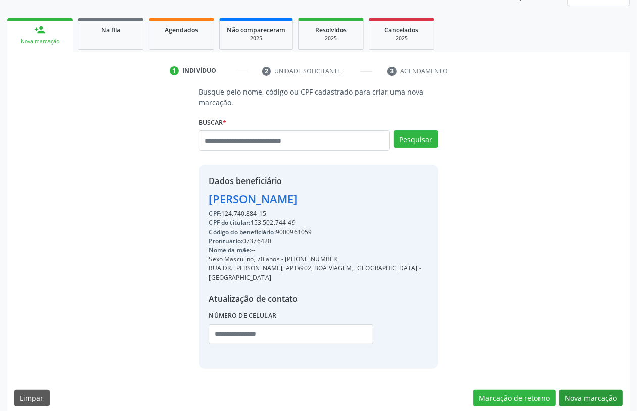  Describe the element at coordinates (318, 214) in the screenshot. I see `div: 124.740.884-15` at that location.